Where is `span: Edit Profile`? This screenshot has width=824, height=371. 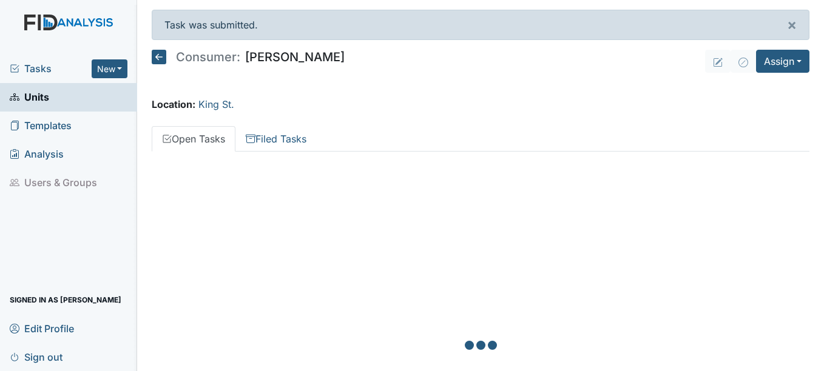
span: Edit Profile is located at coordinates (42, 328).